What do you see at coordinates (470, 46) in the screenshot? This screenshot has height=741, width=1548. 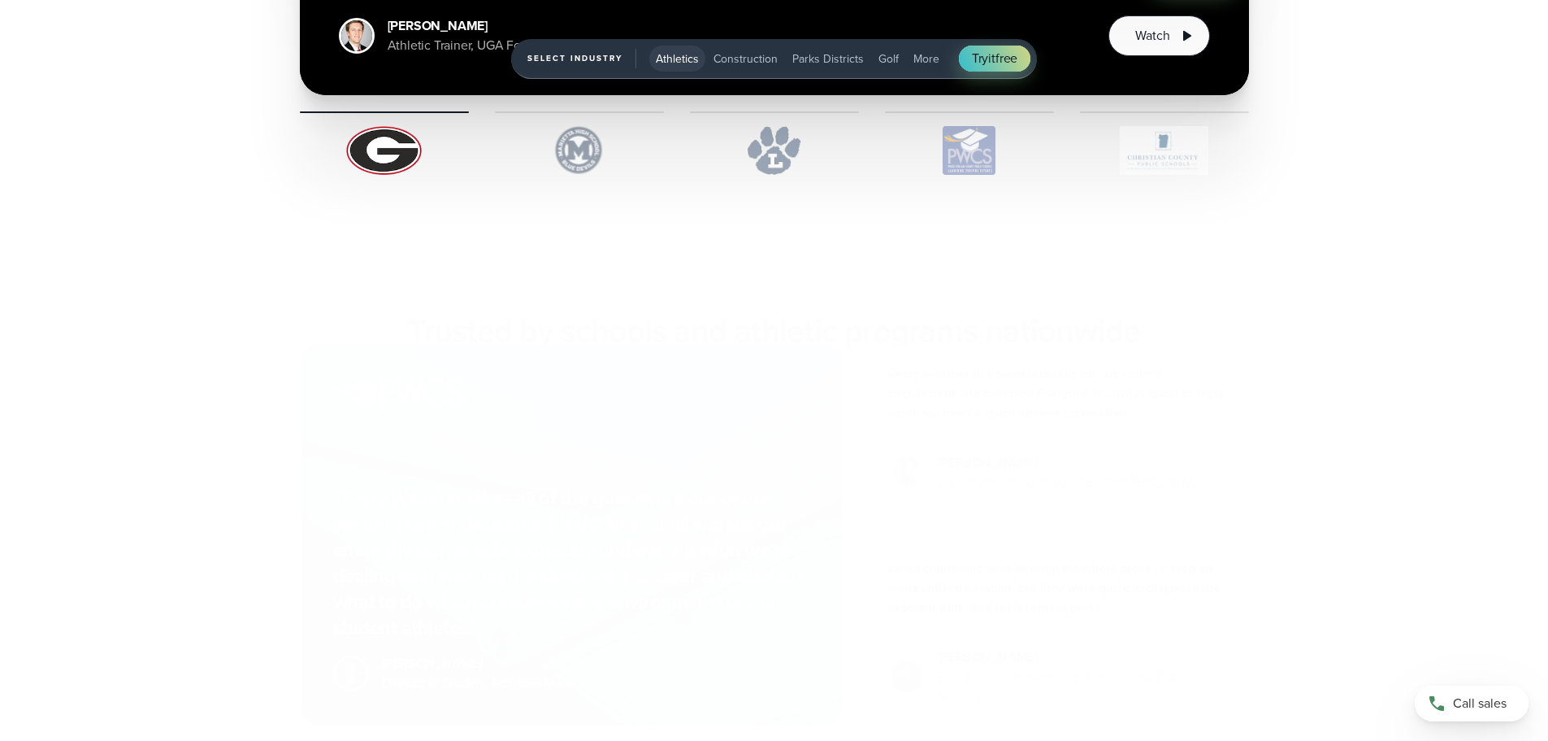 I see `div: Athletic Trainer, UGA Football` at bounding box center [470, 46].